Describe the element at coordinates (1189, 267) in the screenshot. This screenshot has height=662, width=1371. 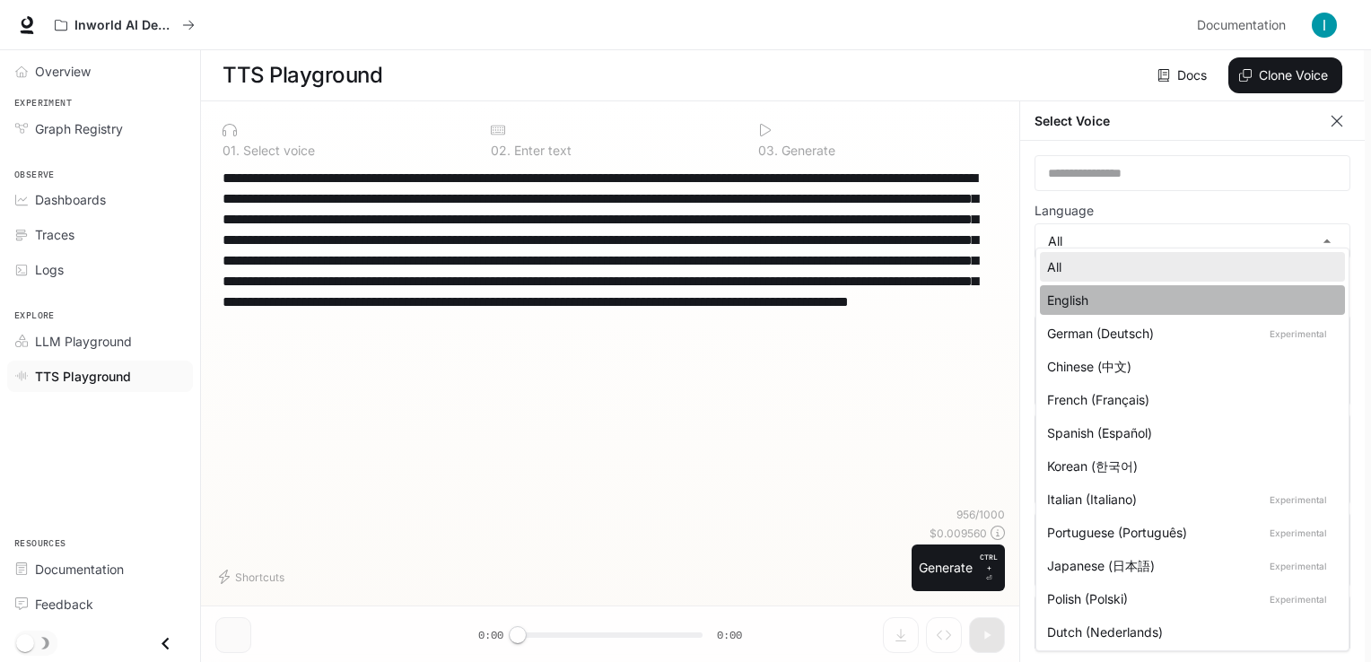
I see `div: All` at that location.